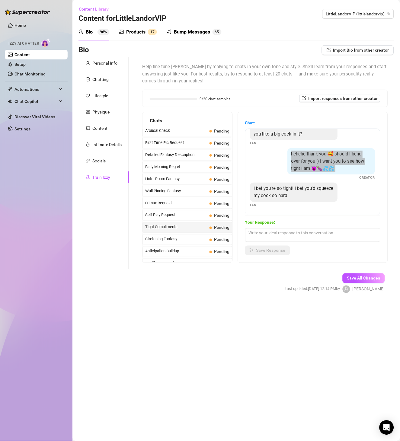 Image resolution: width=400 pixels, height=441 pixels. Describe the element at coordinates (136, 32) in the screenshot. I see `div: Products` at that location.